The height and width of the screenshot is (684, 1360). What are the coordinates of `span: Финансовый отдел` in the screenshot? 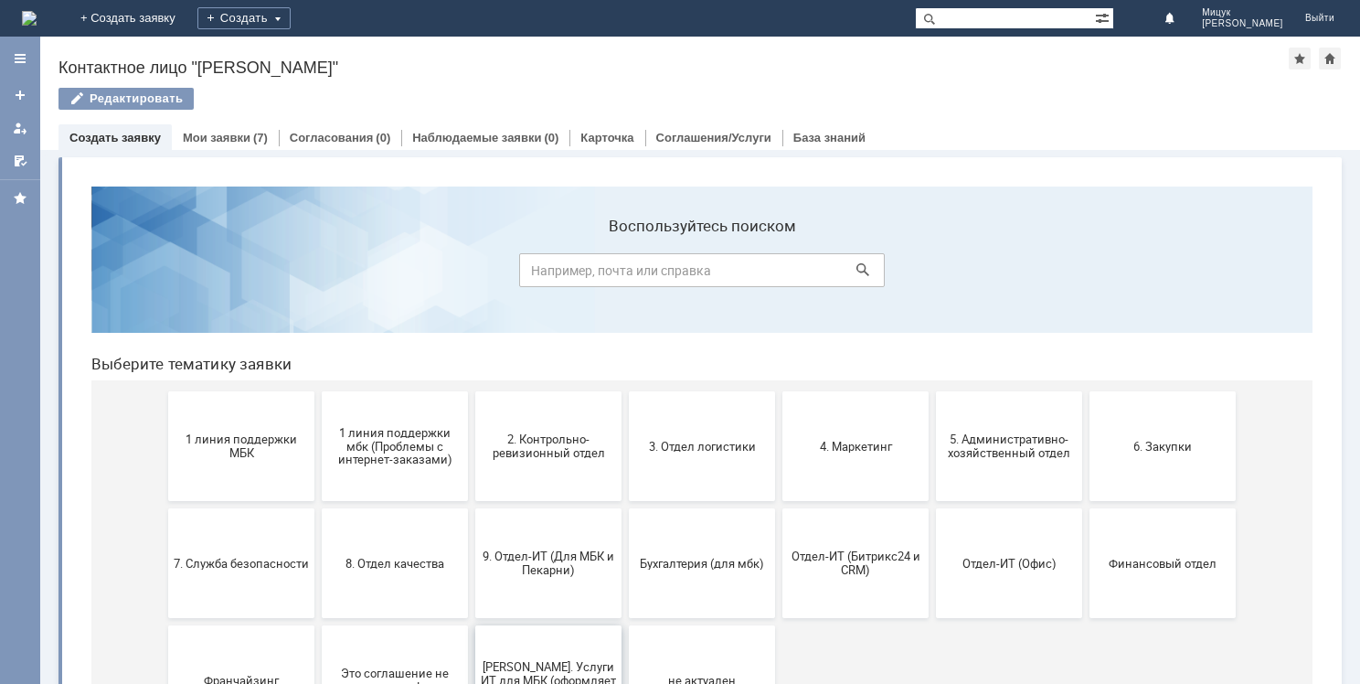 It's located at (1086, 390).